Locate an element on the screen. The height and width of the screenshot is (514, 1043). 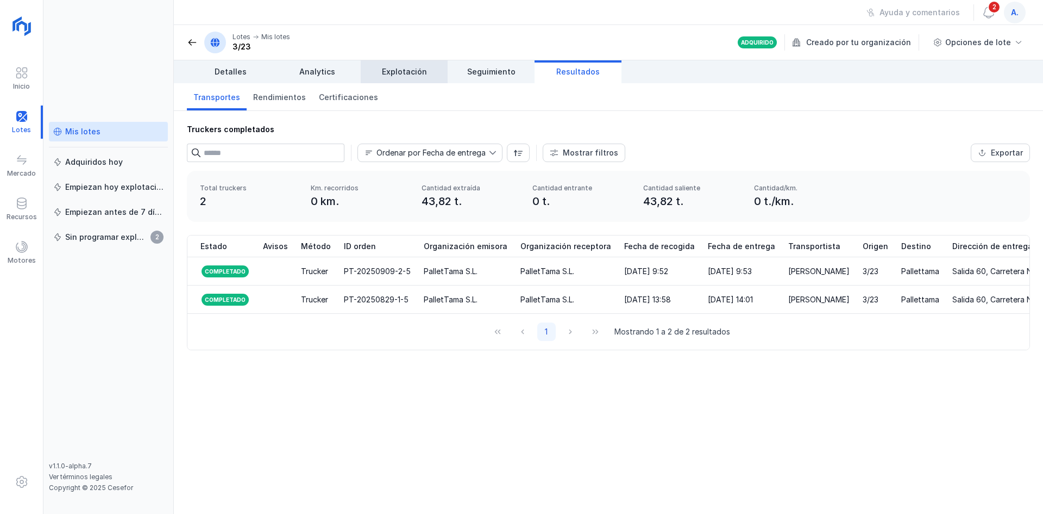
div: Inicio is located at coordinates (21, 86).